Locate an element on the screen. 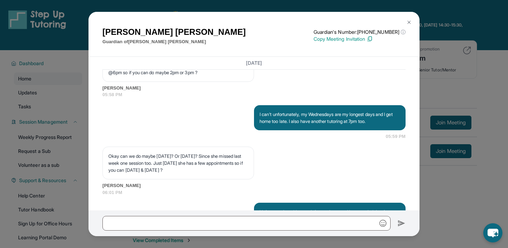 The image size is (508, 248). img: Send icon is located at coordinates (401, 223).